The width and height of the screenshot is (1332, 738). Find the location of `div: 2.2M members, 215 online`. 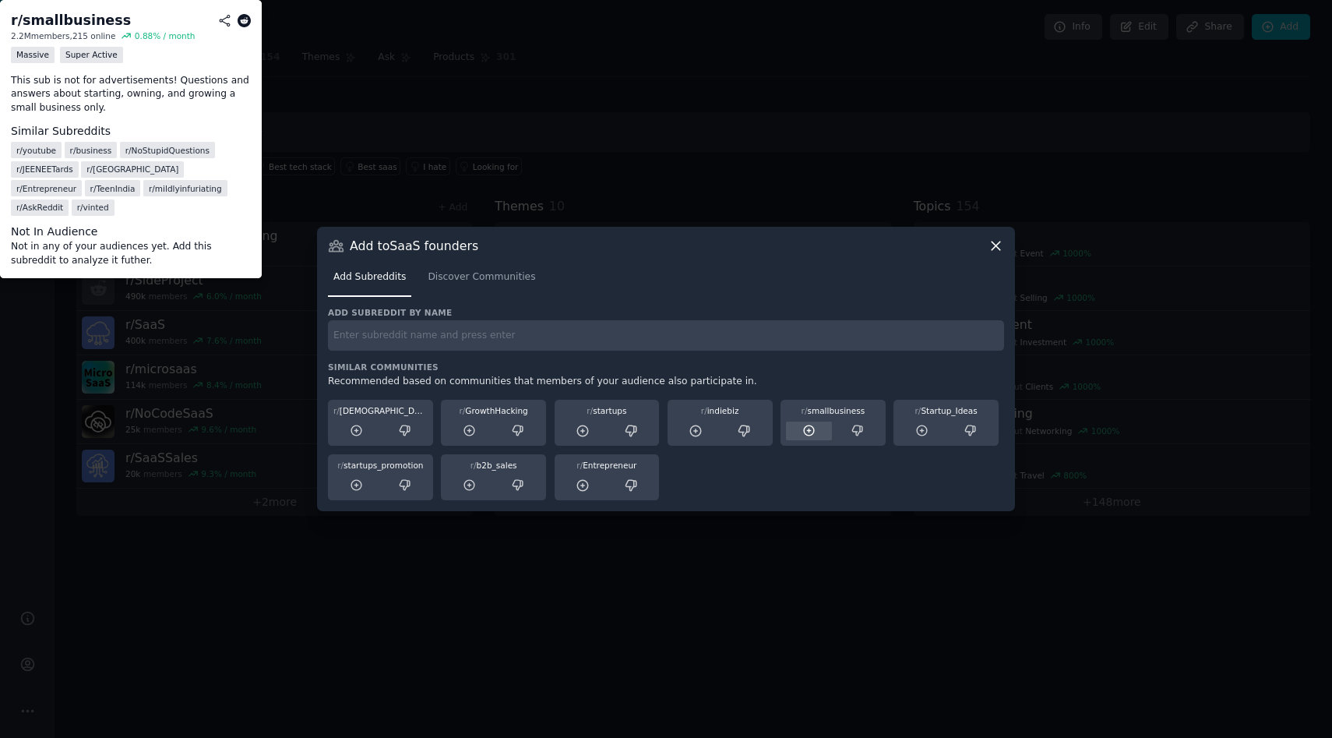

div: 2.2M members, 215 online is located at coordinates (63, 36).